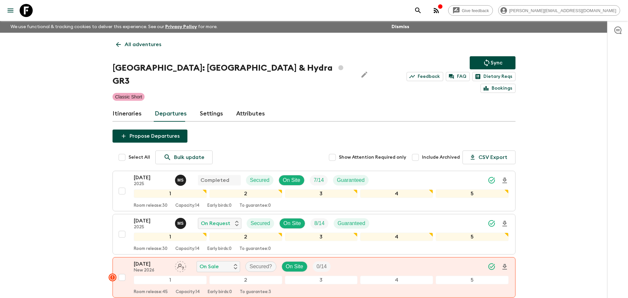 The height and width of the screenshot is (298, 628). What do you see at coordinates (470, 10) in the screenshot?
I see `a: Give feedback` at bounding box center [470, 10].